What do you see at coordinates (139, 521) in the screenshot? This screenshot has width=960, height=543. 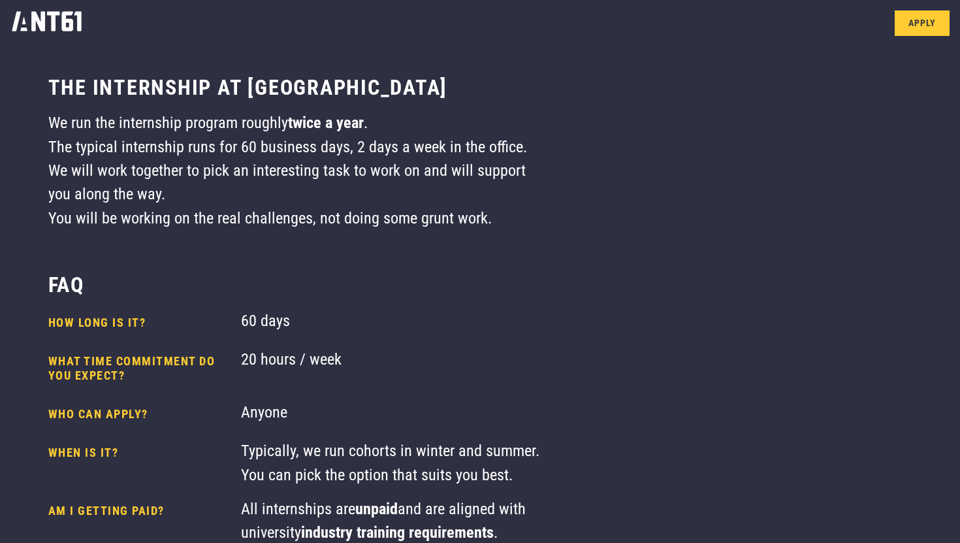 I see `h4: AM I GETTING PAID?` at bounding box center [139, 521].